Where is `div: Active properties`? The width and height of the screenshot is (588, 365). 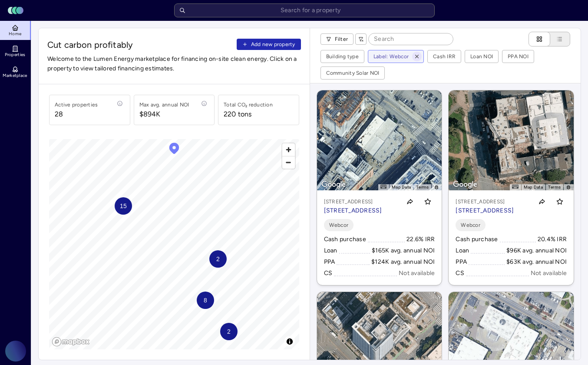
div: Active properties is located at coordinates (76, 105).